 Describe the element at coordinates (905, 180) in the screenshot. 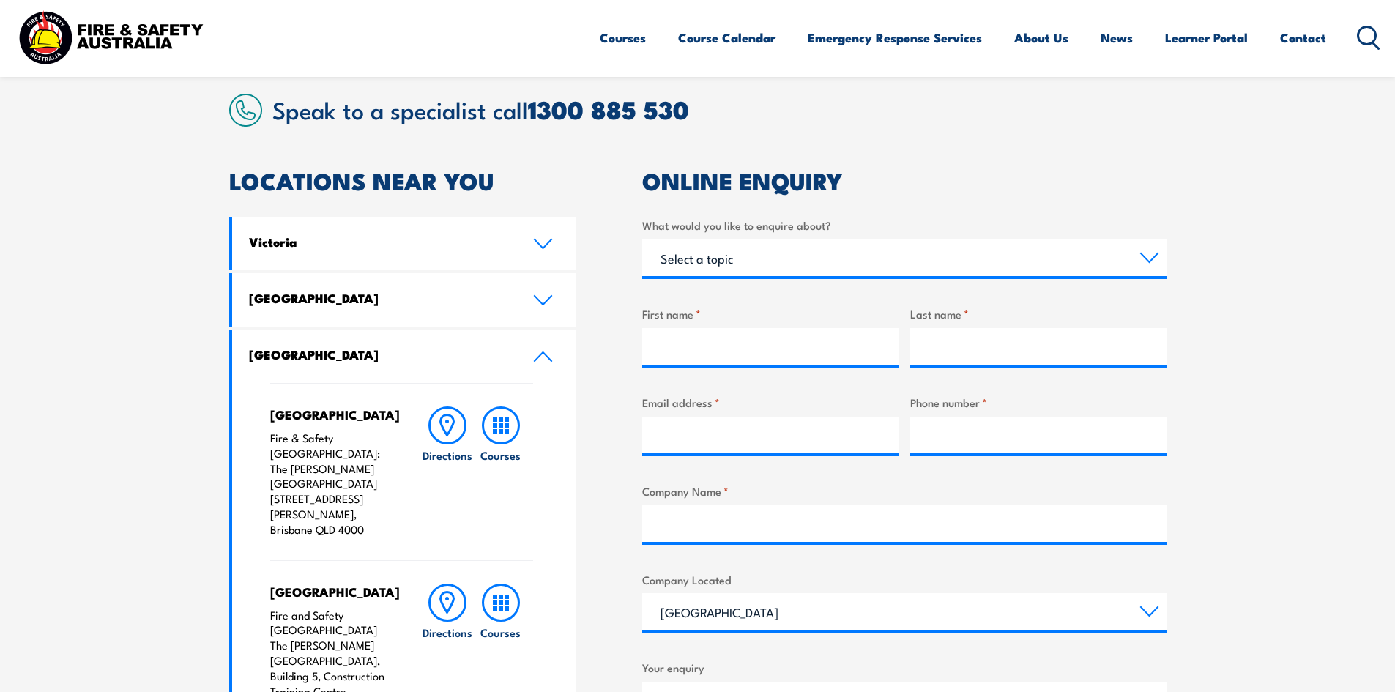

I see `h2: ONLINE ENQUIRY` at that location.